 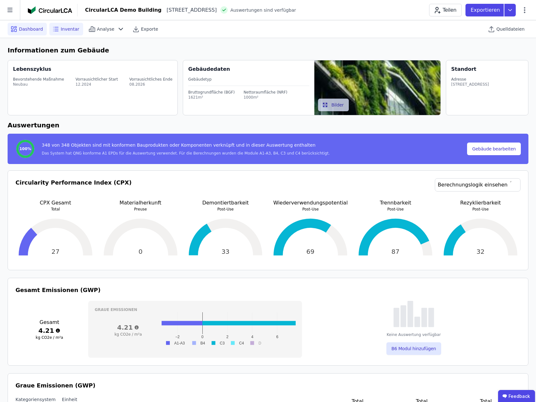 What do you see at coordinates (268, 386) in the screenshot?
I see `h3: Graue Emissionen (GWP)` at bounding box center [268, 386].